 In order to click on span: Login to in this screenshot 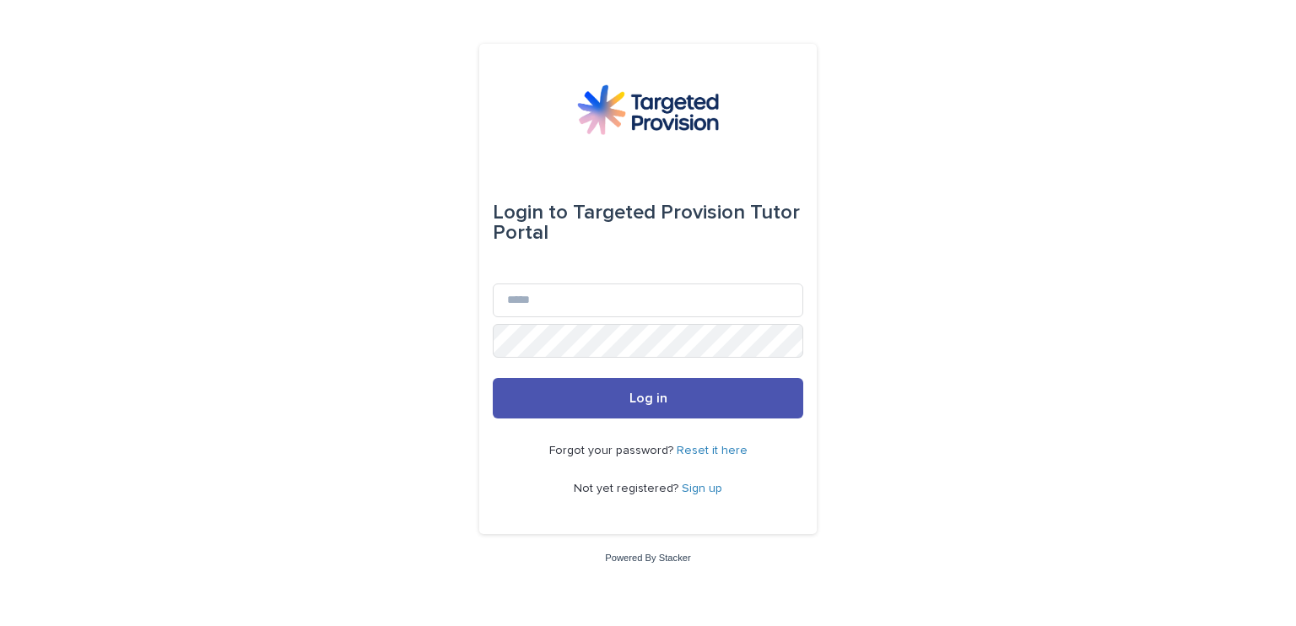, I will do `click(530, 213)`.